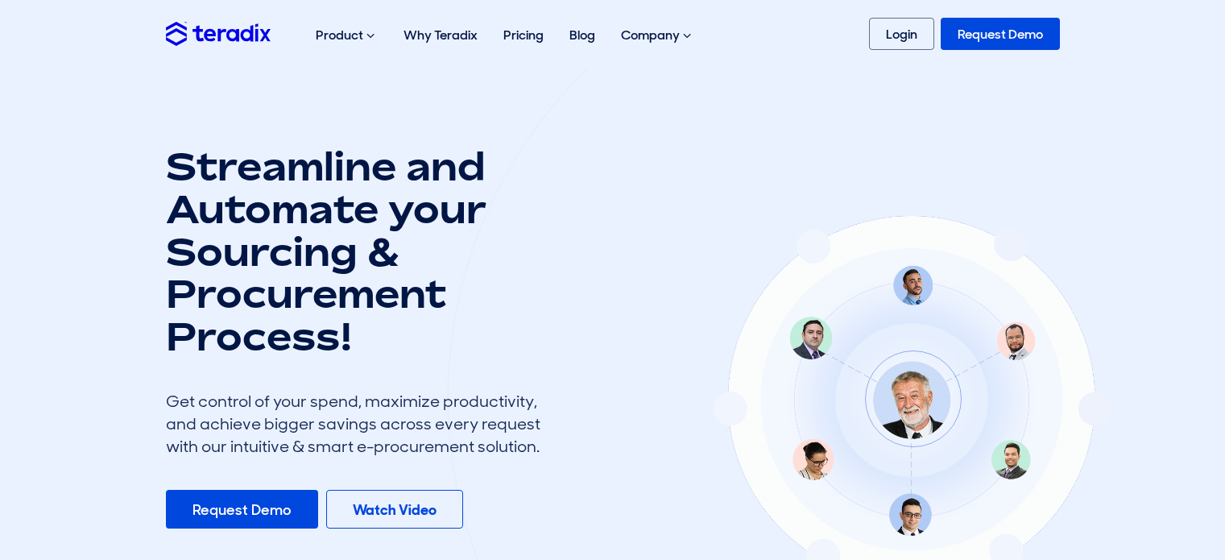 This screenshot has width=1225, height=560. I want to click on a: Login, so click(901, 34).